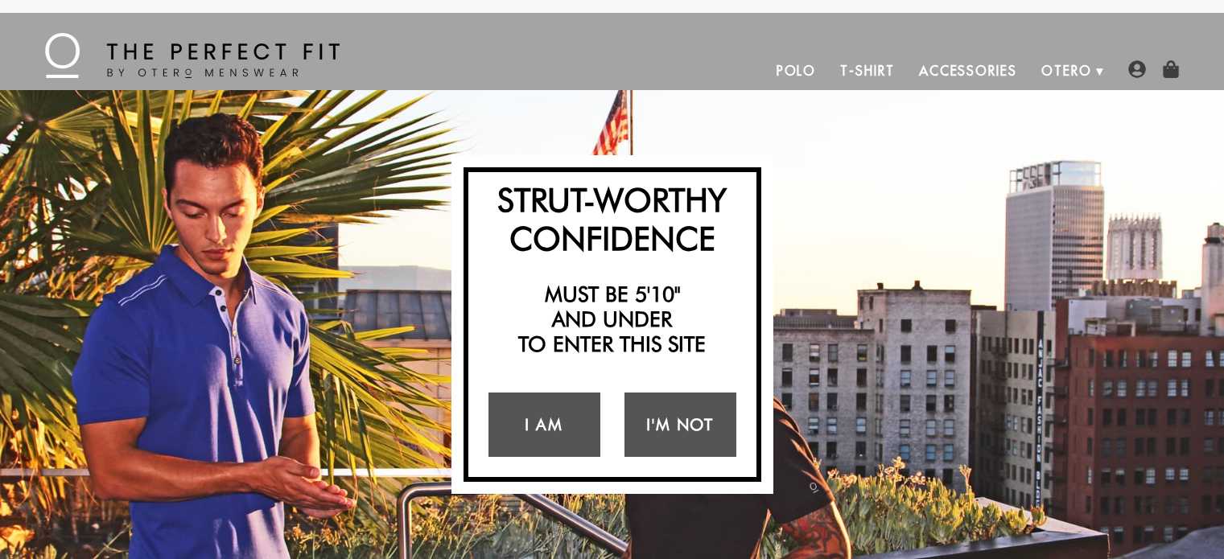 This screenshot has height=559, width=1224. I want to click on a: Otero, so click(1066, 71).